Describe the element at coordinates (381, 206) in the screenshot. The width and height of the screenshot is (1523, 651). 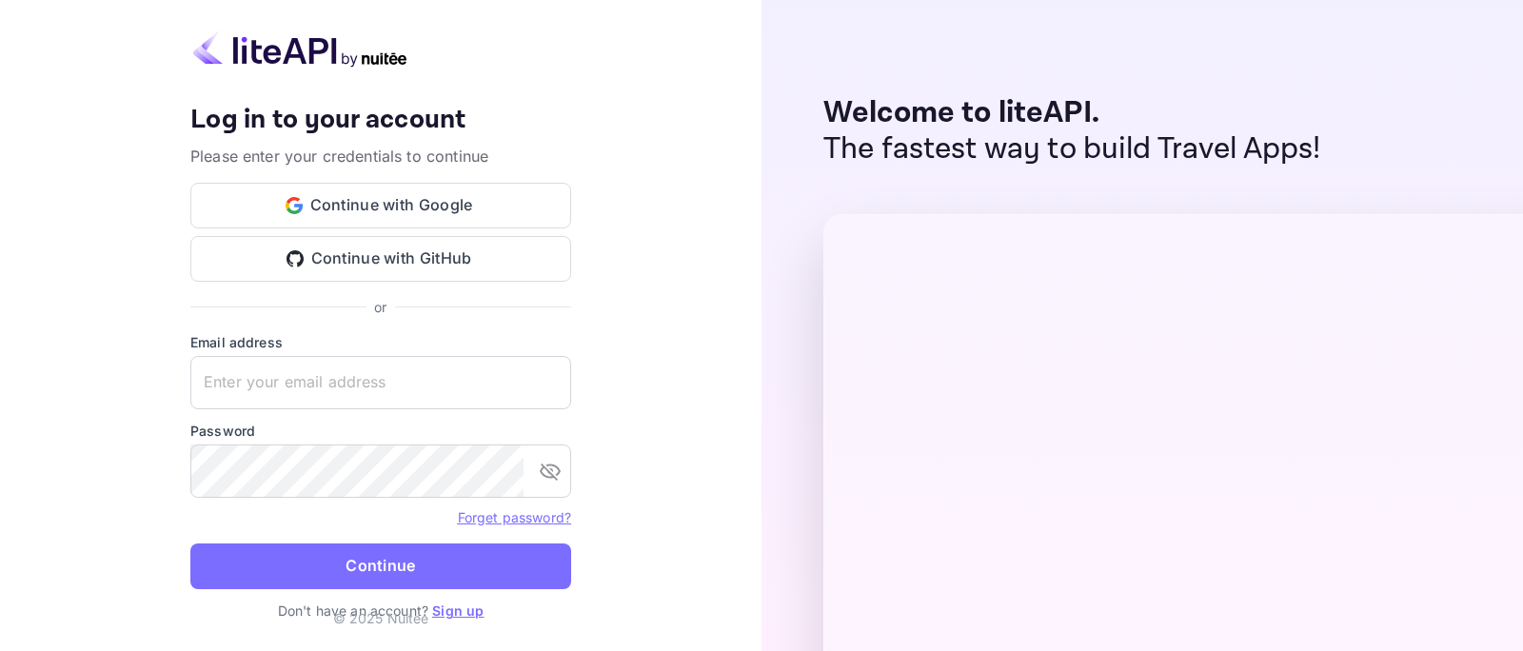
I see `button: Continue with Google` at that location.